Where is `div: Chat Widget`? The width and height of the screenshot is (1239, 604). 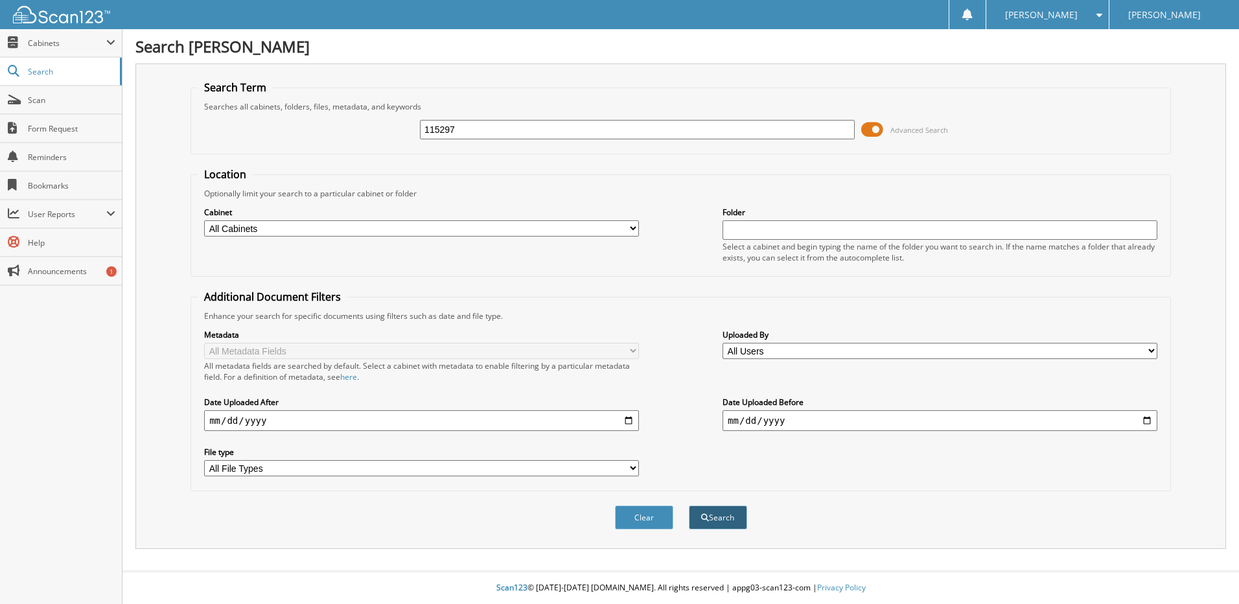
div: Chat Widget is located at coordinates (1207, 573).